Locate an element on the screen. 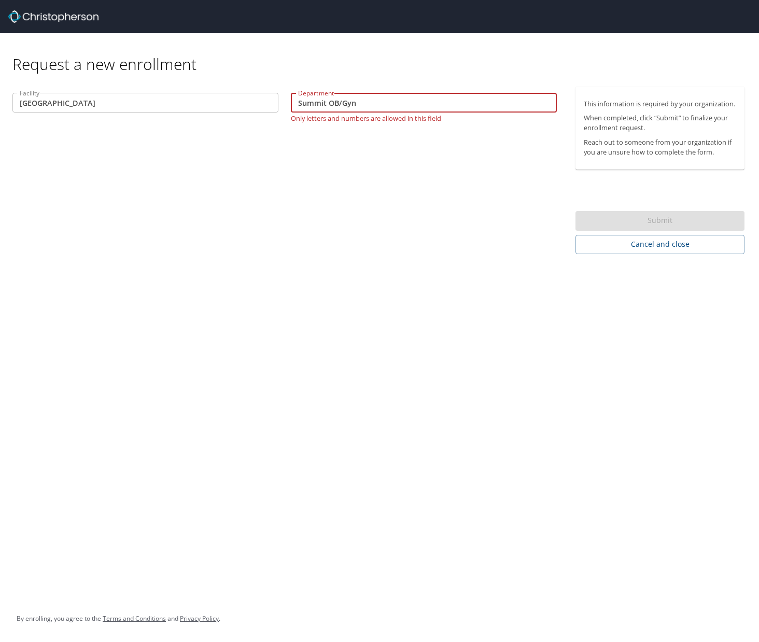  img: cbt logo is located at coordinates (53, 17).